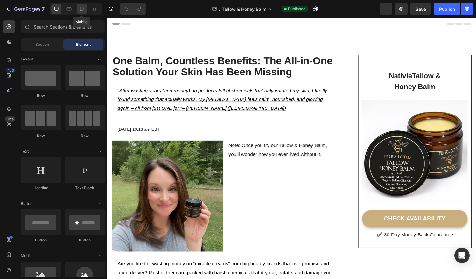 This screenshot has height=279, width=476. Describe the element at coordinates (318, 208) in the screenshot. I see `div: CHECK AVAILABILITY` at that location.